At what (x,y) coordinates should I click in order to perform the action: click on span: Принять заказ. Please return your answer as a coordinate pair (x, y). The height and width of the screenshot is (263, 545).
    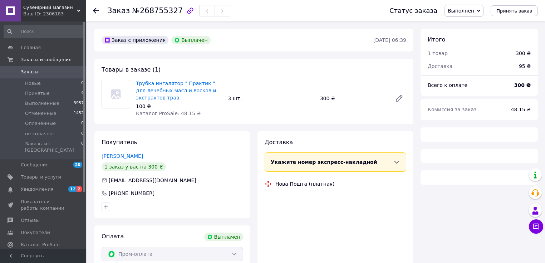
    Looking at the image, I should click on (515, 11).